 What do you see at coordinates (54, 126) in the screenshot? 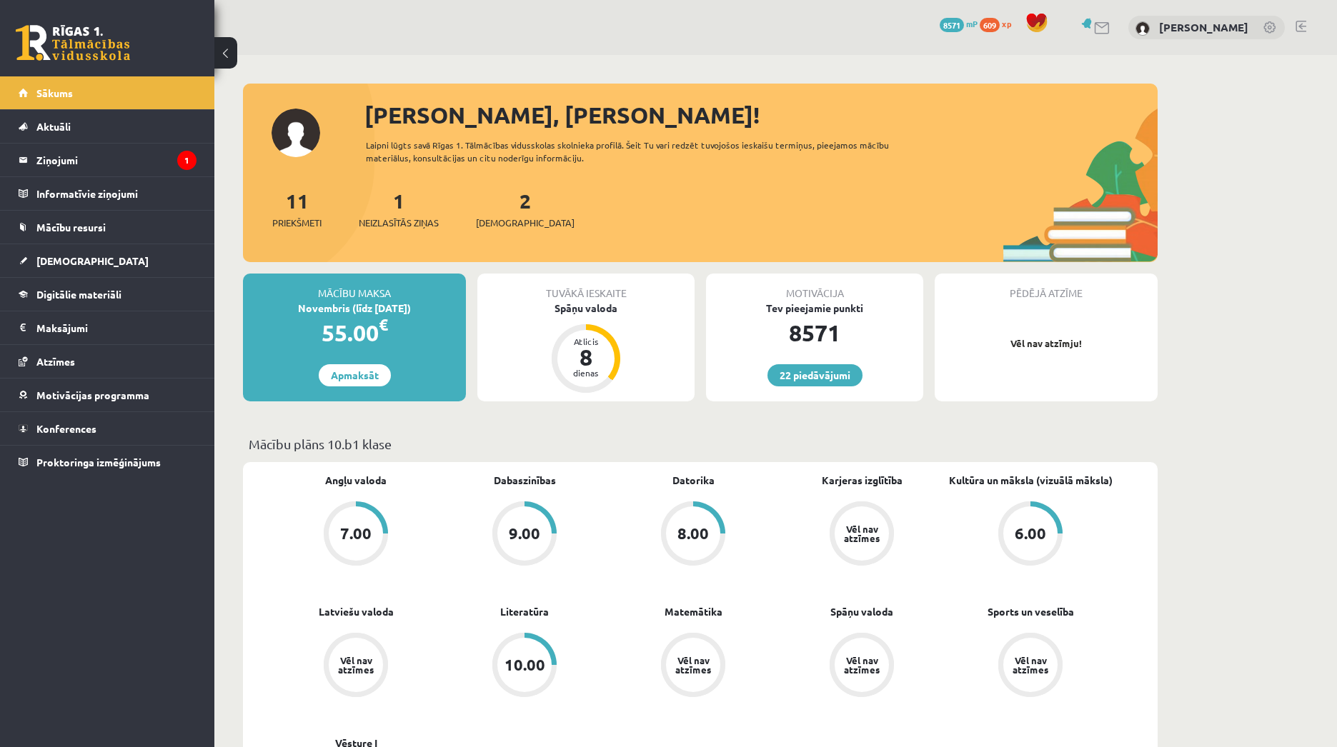
I see `span: Aktuāli` at bounding box center [54, 126].